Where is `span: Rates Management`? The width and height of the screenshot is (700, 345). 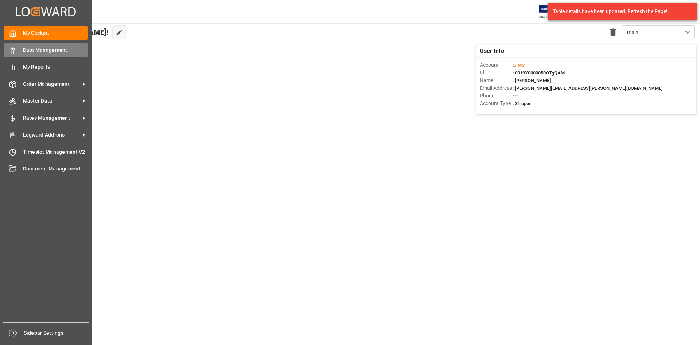 span: Rates Management is located at coordinates (52, 118).